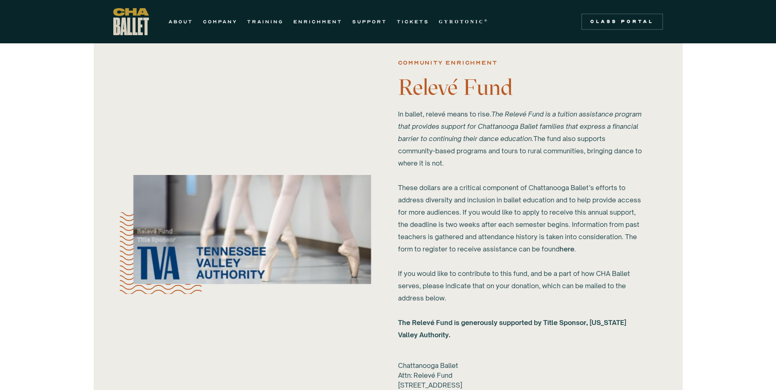 This screenshot has width=776, height=390. Describe the element at coordinates (622, 22) in the screenshot. I see `a: Class Portal` at that location.